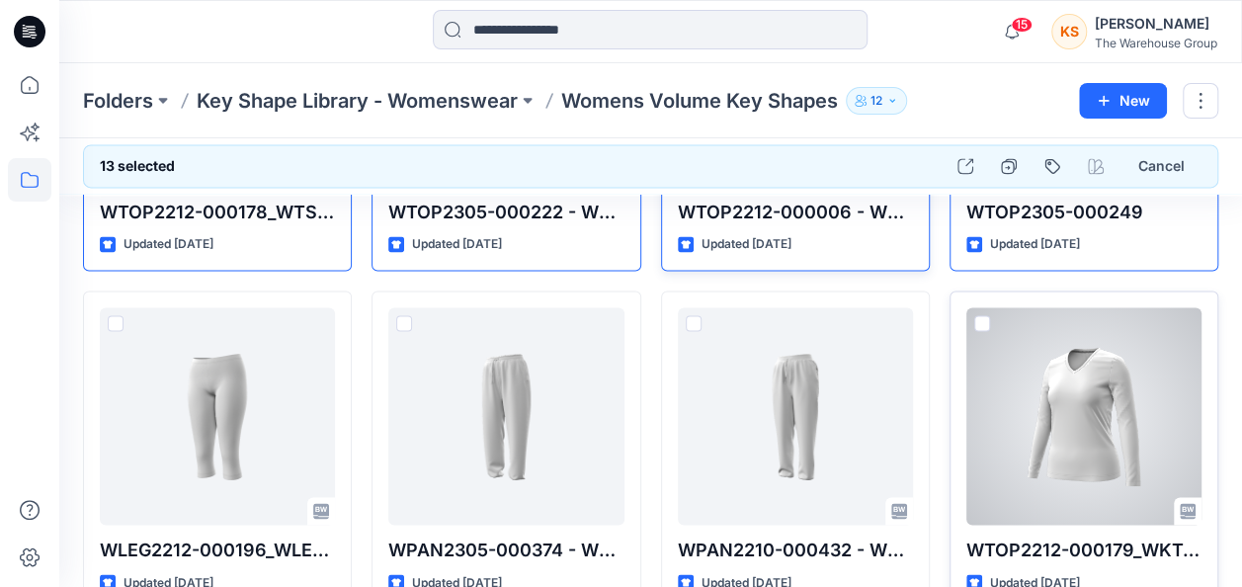 This screenshot has width=1242, height=587. I want to click on span: 15, so click(1021, 25).